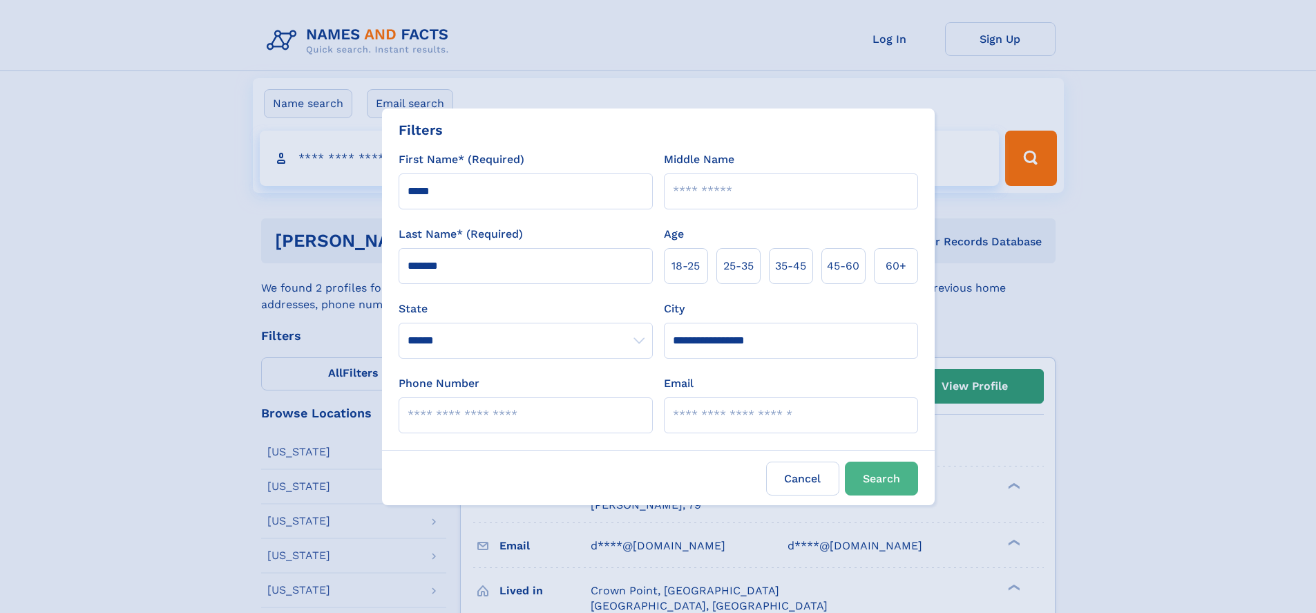 This screenshot has height=613, width=1316. I want to click on label: First Name* (Required), so click(461, 160).